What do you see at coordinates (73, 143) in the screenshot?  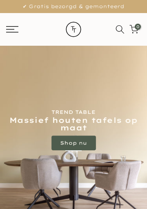 I see `a: Shop nu` at bounding box center [73, 143].